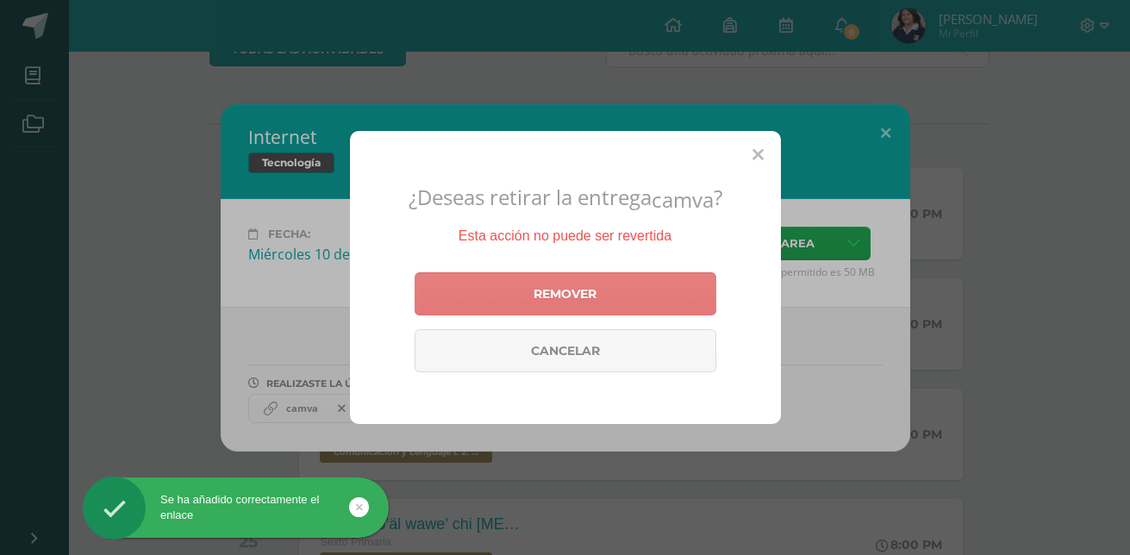  What do you see at coordinates (565, 235) in the screenshot?
I see `span: Esta acción no puede ser revertida` at bounding box center [565, 235].